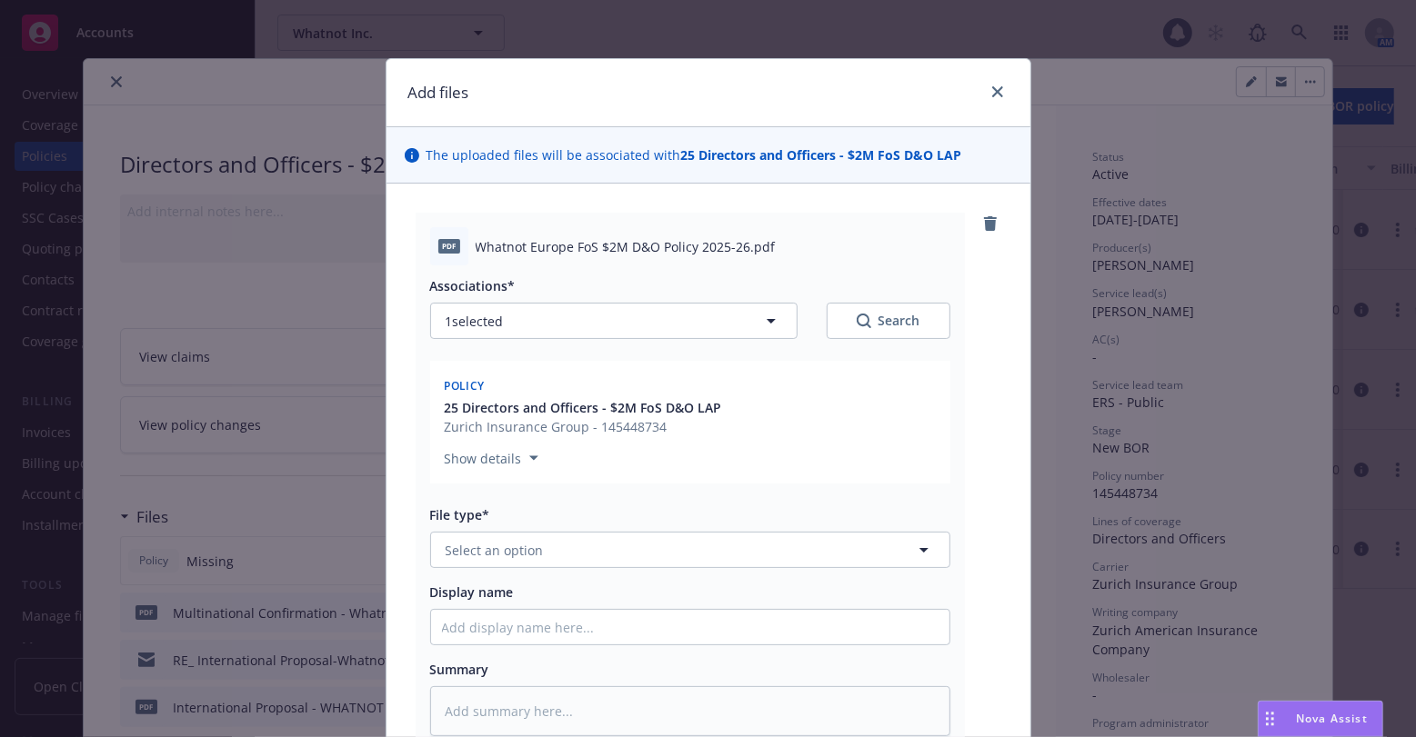  Describe the element at coordinates (690, 627) in the screenshot. I see `input: Add display name here...` at that location.